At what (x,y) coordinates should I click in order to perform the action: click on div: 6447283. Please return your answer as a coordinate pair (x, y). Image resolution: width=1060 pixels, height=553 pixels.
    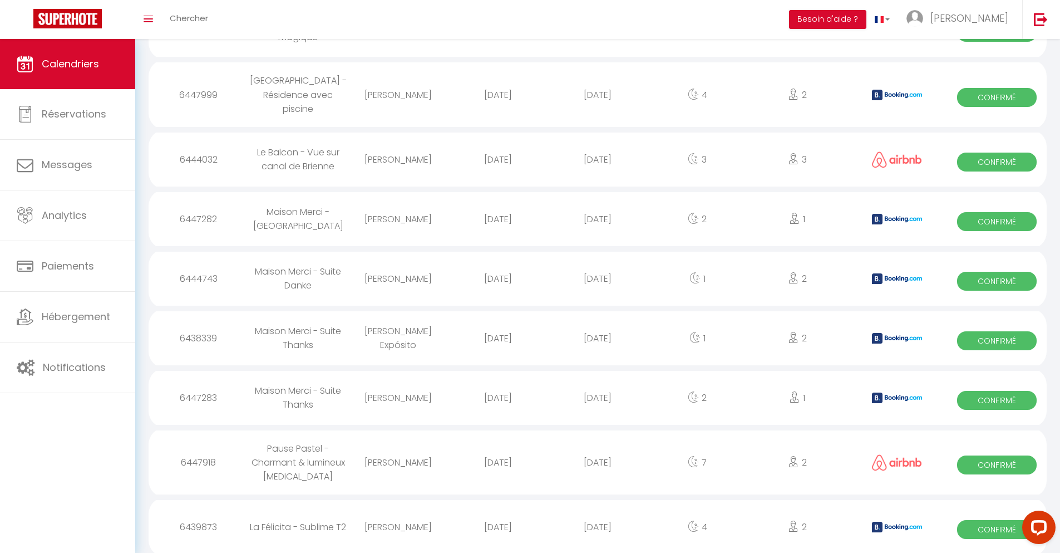
    Looking at the image, I should click on (198, 397).